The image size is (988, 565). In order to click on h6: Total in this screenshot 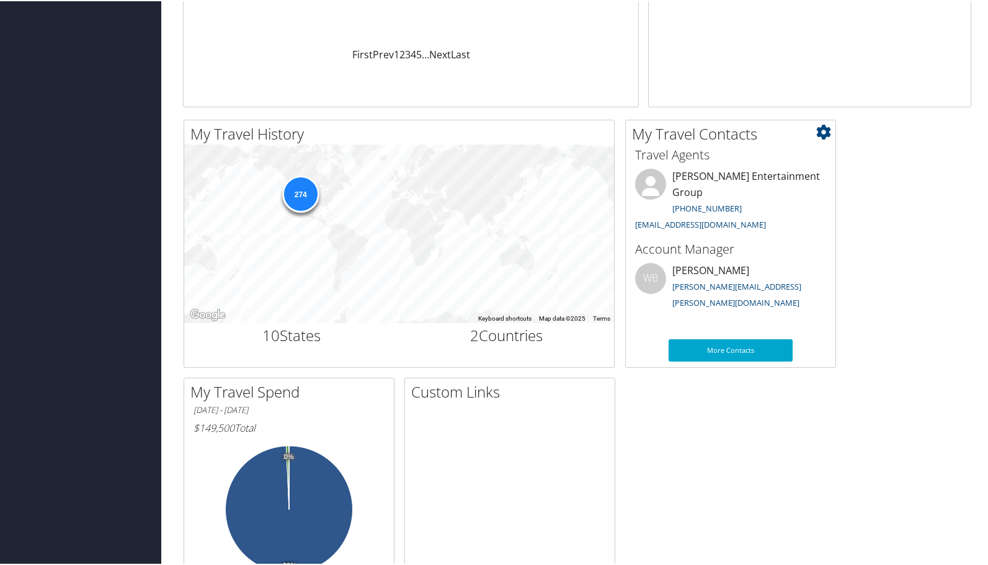, I will do `click(289, 427)`.